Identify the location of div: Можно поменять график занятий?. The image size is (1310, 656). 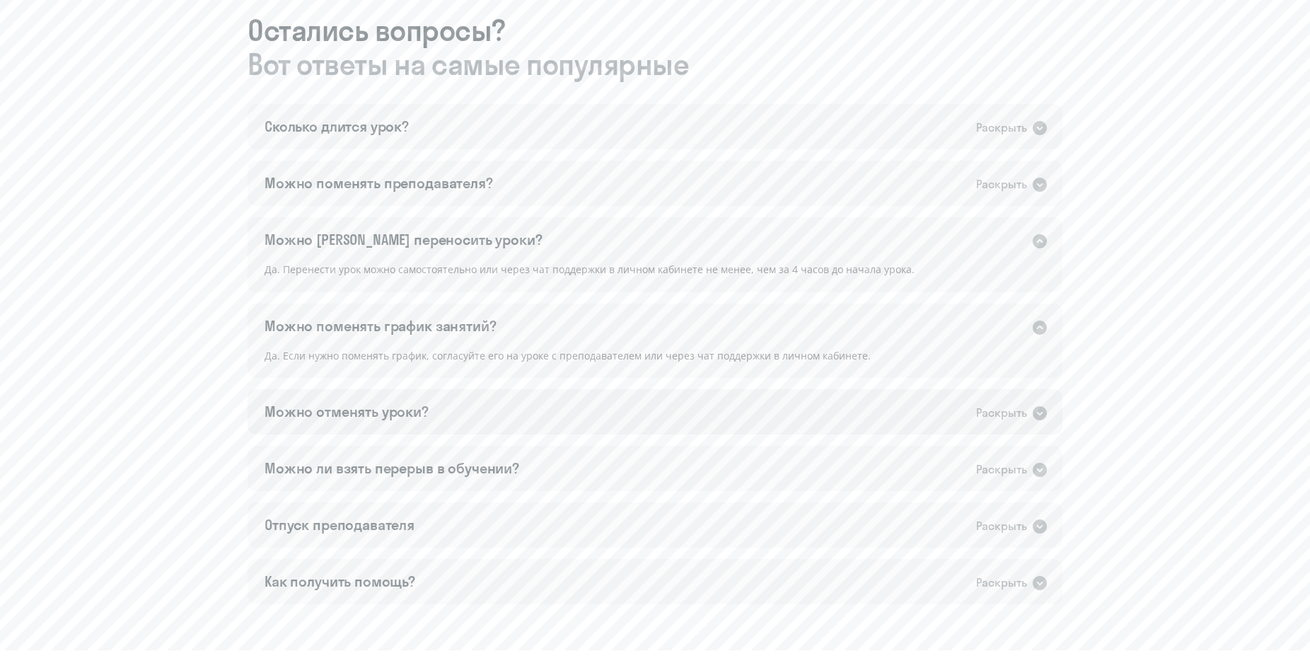
(381, 326).